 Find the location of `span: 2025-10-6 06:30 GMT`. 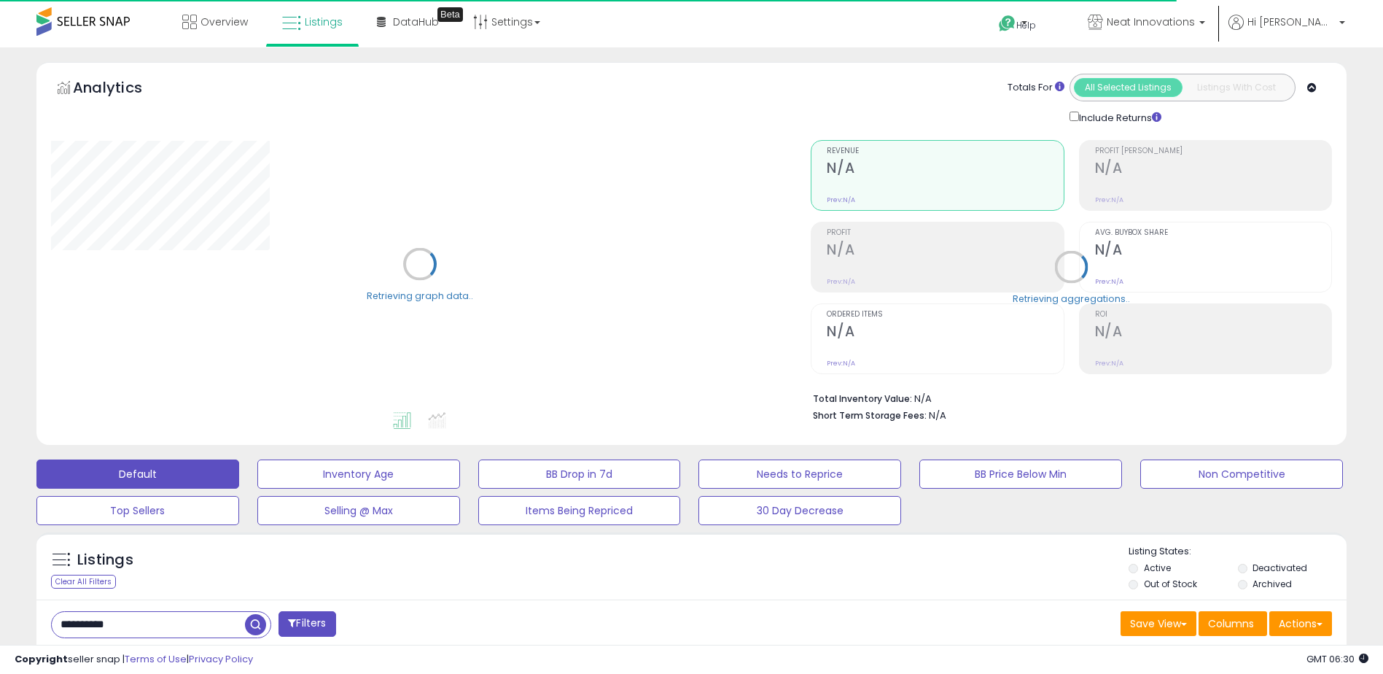

span: 2025-10-6 06:30 GMT is located at coordinates (1337, 658).